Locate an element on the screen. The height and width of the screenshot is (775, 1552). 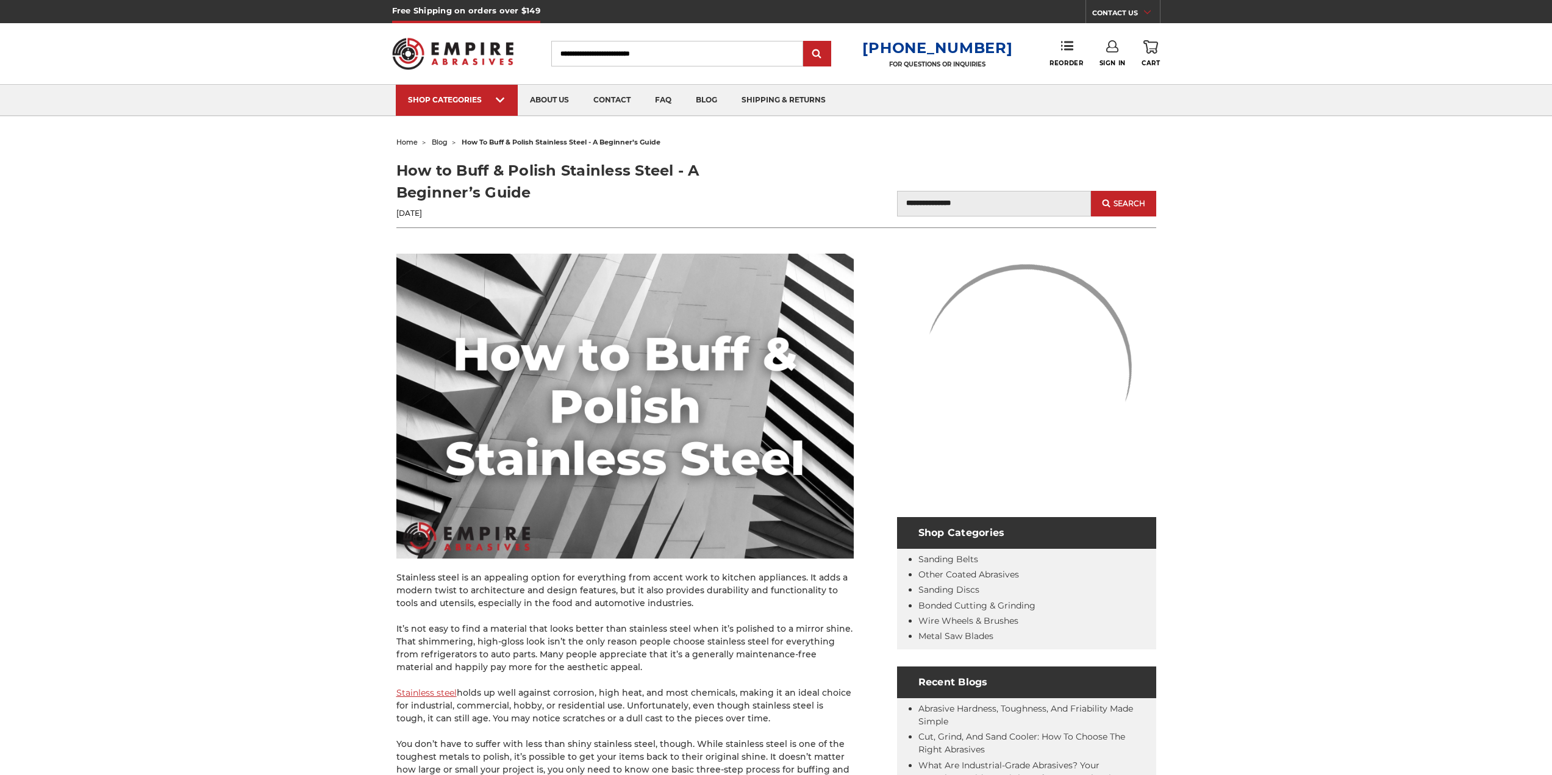
span: how to buff & polish stainless steel - a beginner’s guide is located at coordinates (561, 142).